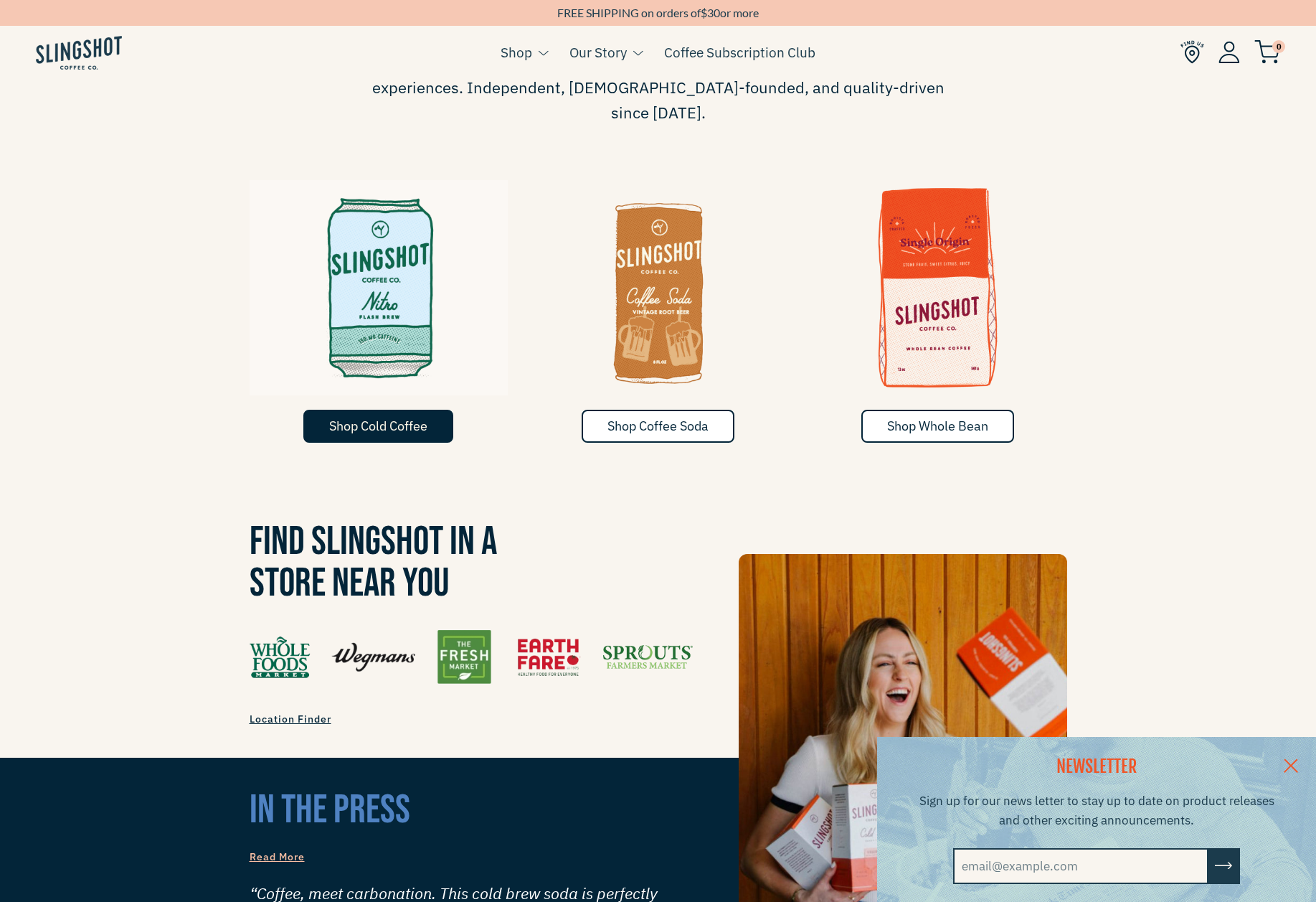 The width and height of the screenshot is (1316, 902). I want to click on a: 0, so click(1267, 52).